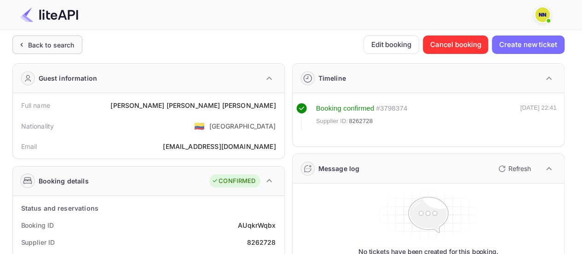 The image size is (582, 254). What do you see at coordinates (332, 121) in the screenshot?
I see `span: Supplier ID:` at bounding box center [332, 121].